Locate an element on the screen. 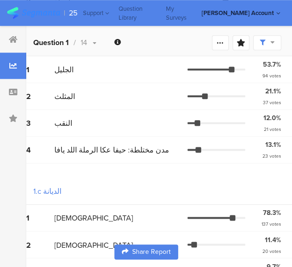 This screenshot has height=267, width=292. div: 21 votes is located at coordinates (273, 129).